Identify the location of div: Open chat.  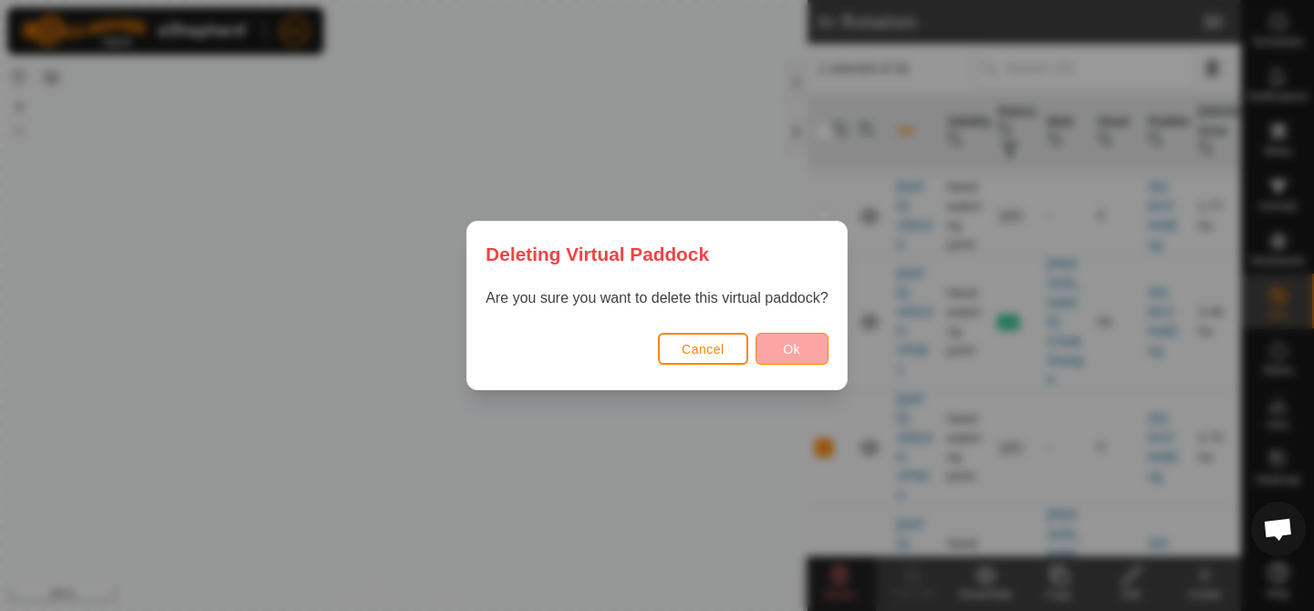
(1278, 529).